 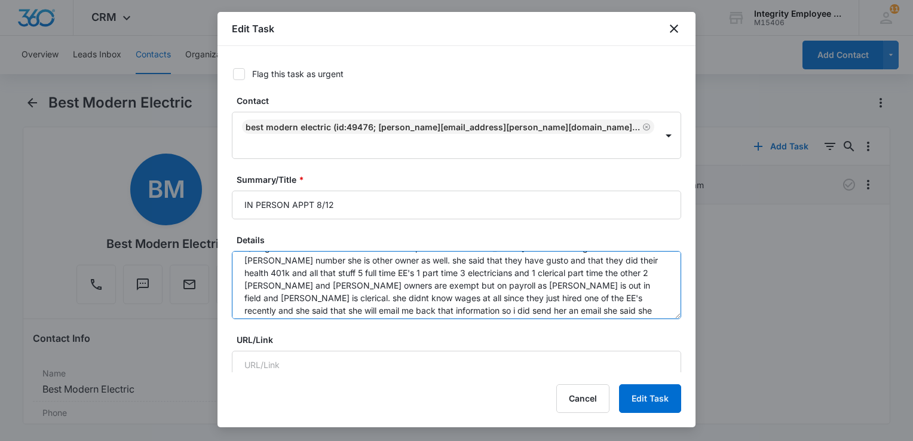 What do you see at coordinates (253, 29) in the screenshot?
I see `h1: Edit Task` at bounding box center [253, 29].